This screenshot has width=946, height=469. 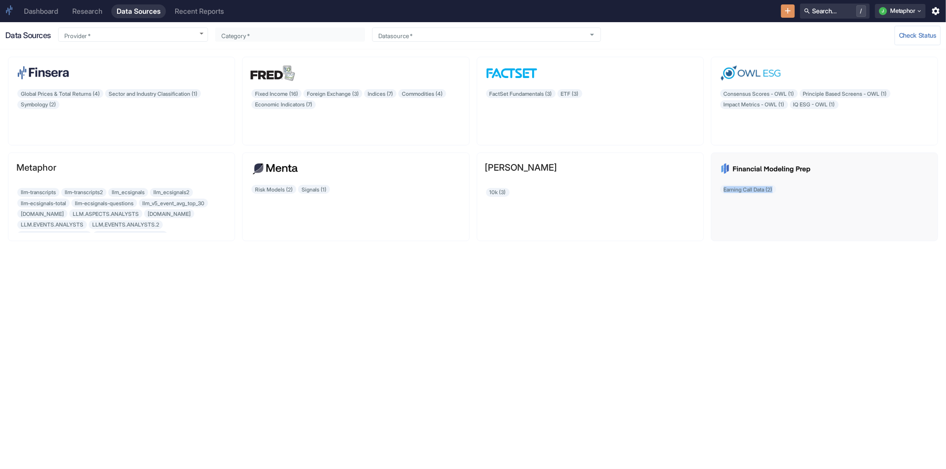 What do you see at coordinates (592, 35) in the screenshot?
I see `button: Open` at bounding box center [592, 35].